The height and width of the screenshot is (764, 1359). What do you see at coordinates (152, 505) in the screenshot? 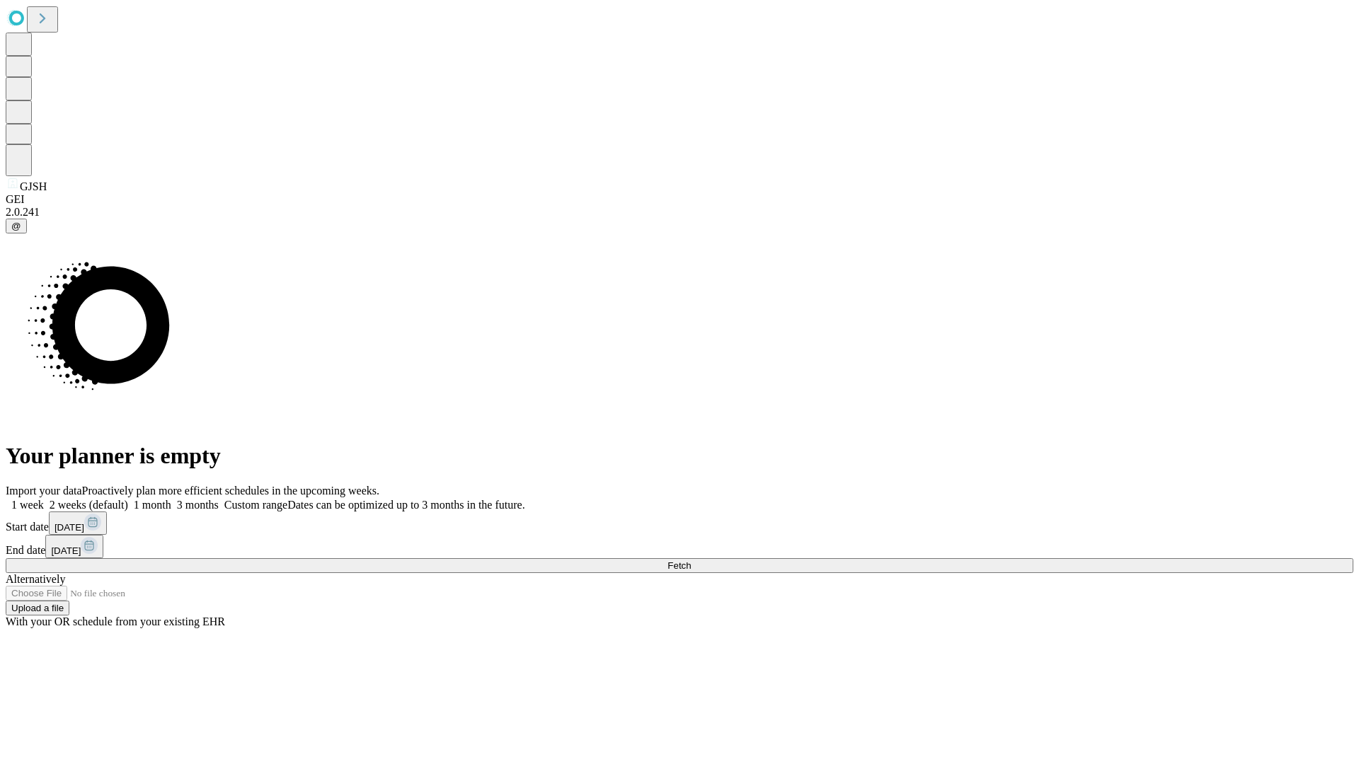
I see `span: 1 month` at bounding box center [152, 505].